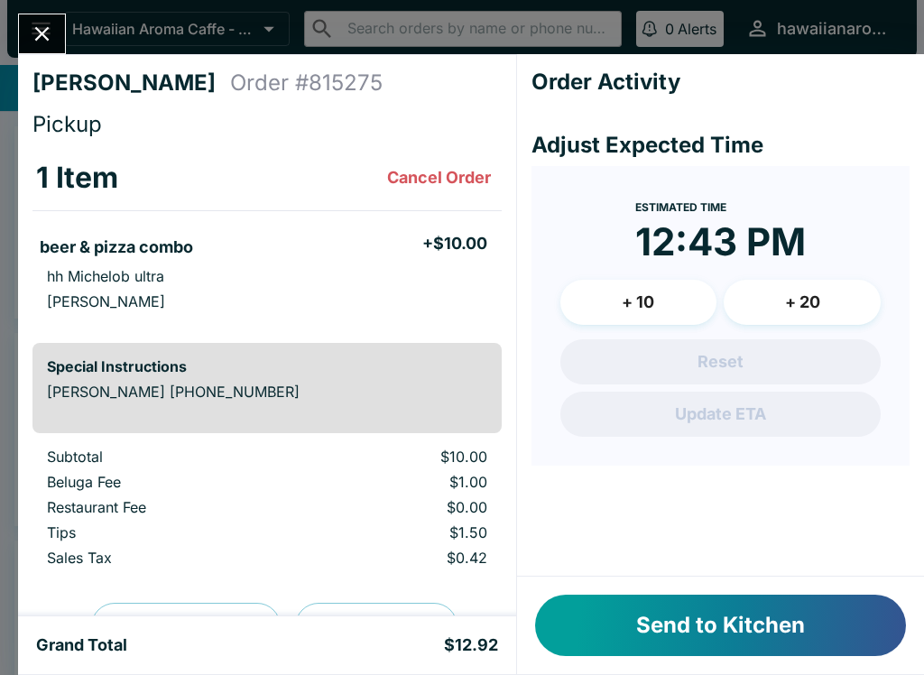  What do you see at coordinates (376, 626) in the screenshot?
I see `button: Print Receipt` at bounding box center [376, 626].